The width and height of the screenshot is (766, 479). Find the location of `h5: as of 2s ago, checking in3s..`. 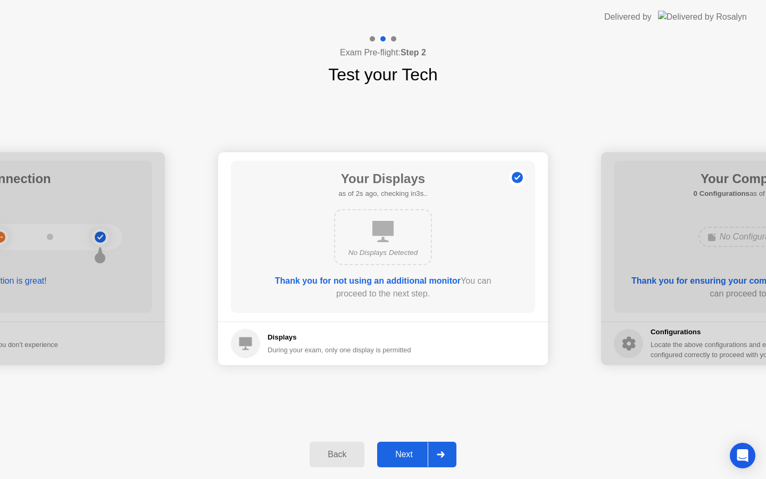

h5: as of 2s ago, checking in3s.. is located at coordinates (382, 194).